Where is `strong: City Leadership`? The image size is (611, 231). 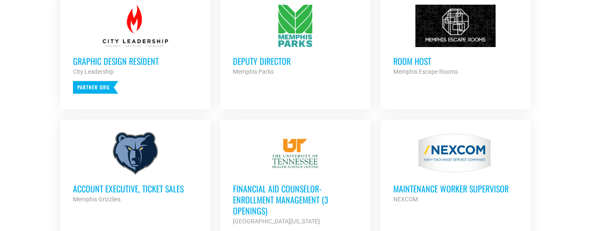 strong: City Leadership is located at coordinates (93, 72).